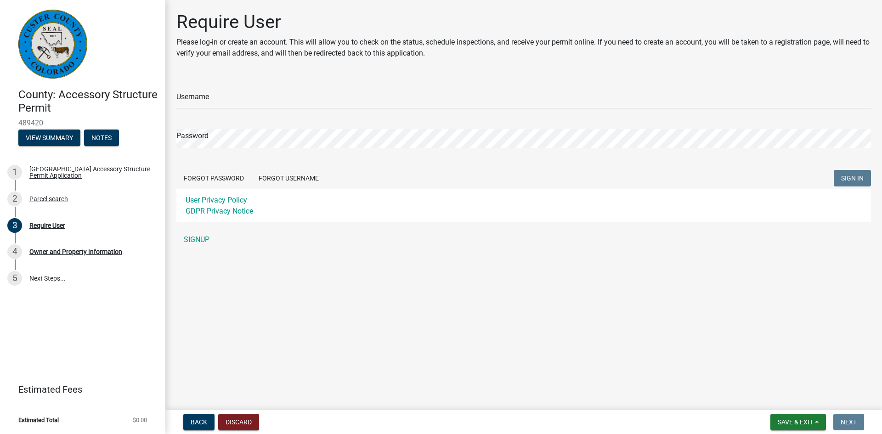 The height and width of the screenshot is (434, 882). What do you see at coordinates (49, 138) in the screenshot?
I see `button: View Summary` at bounding box center [49, 138].